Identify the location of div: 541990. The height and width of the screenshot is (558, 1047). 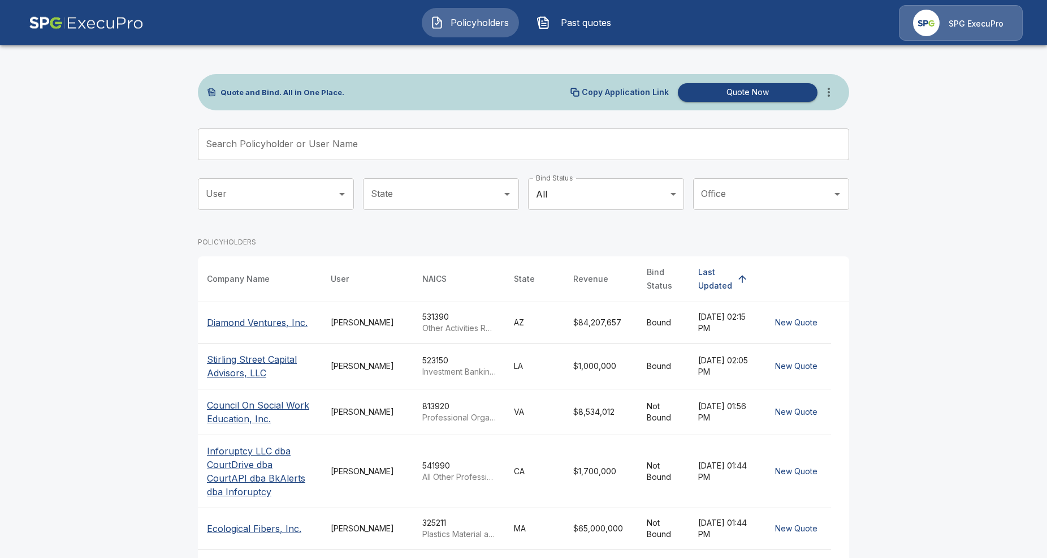
(459, 471).